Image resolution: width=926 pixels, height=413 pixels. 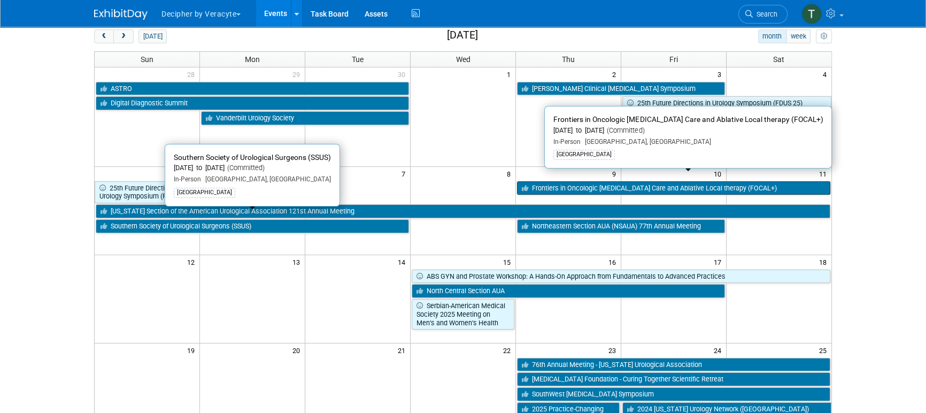 I want to click on span: 13, so click(x=298, y=261).